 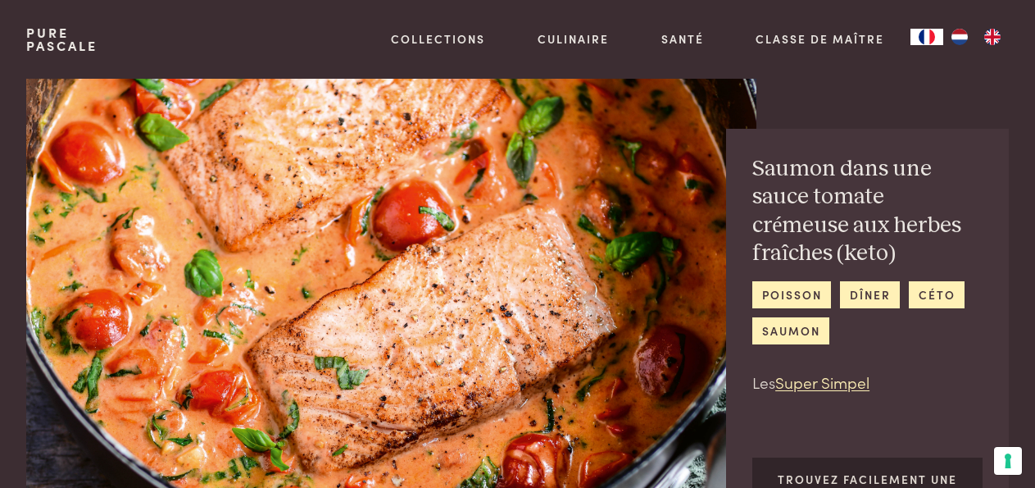 I want to click on a: Classe de maître, so click(x=820, y=39).